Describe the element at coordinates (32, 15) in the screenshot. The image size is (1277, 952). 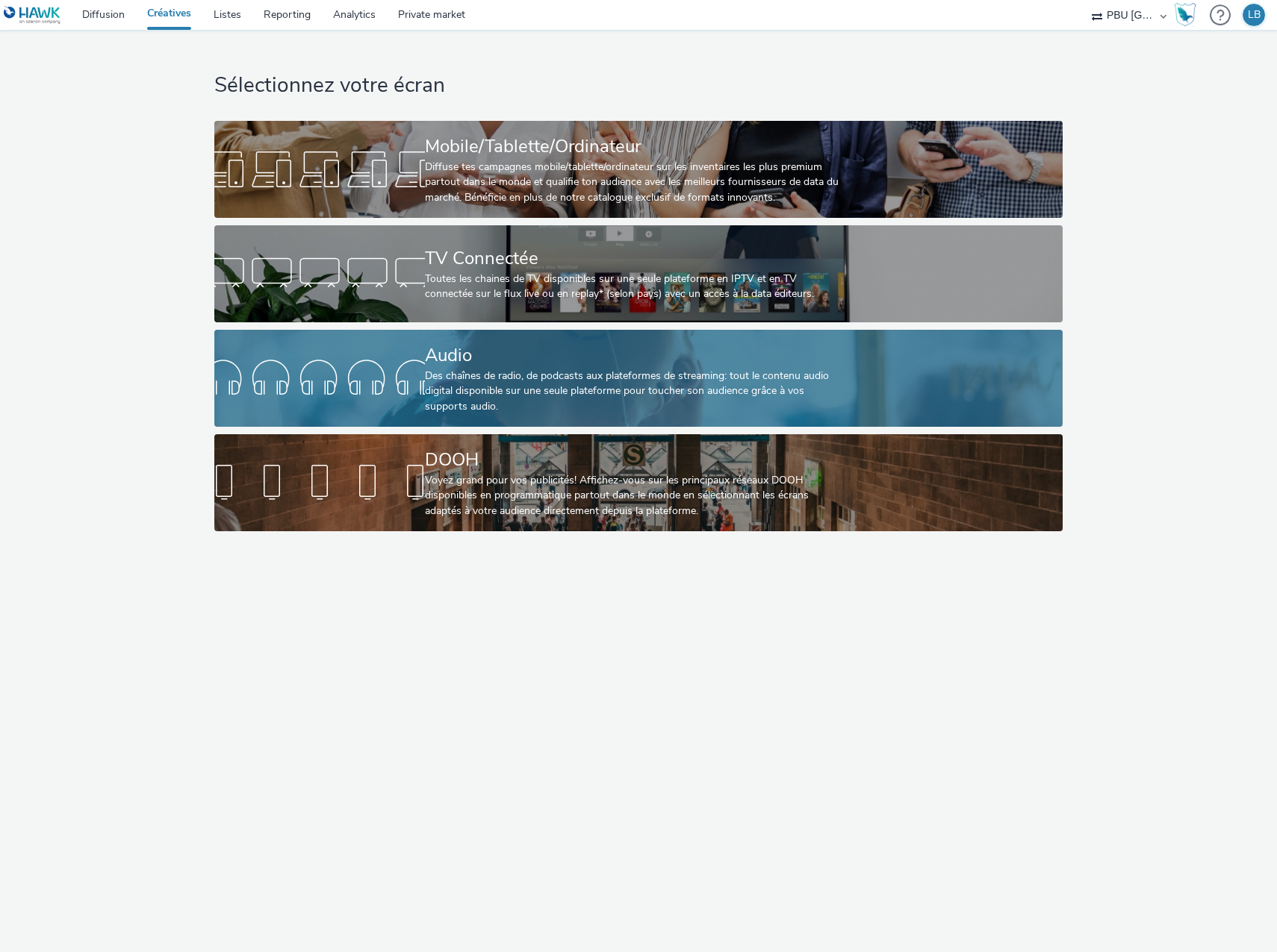
I see `img: undefined Logo` at that location.